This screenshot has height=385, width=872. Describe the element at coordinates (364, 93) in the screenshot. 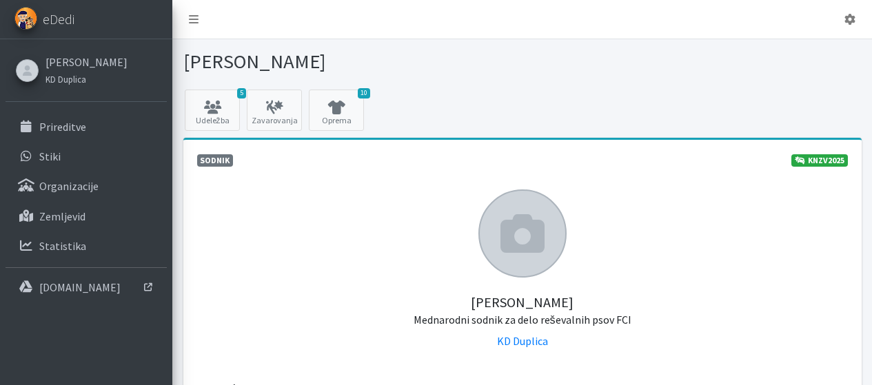

I see `span: 10` at that location.